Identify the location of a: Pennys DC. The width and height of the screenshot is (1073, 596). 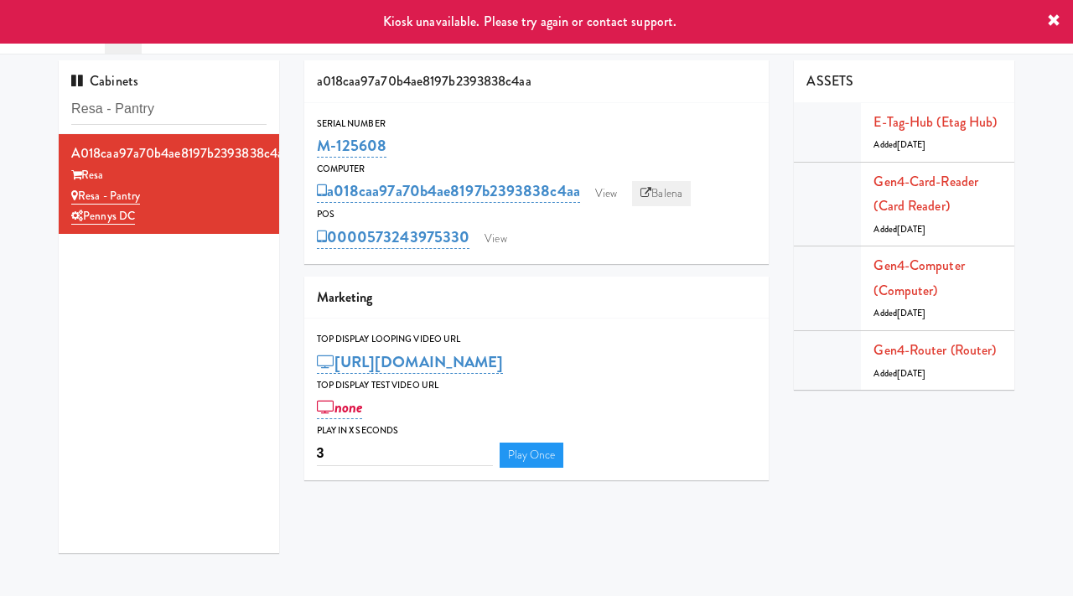
(103, 216).